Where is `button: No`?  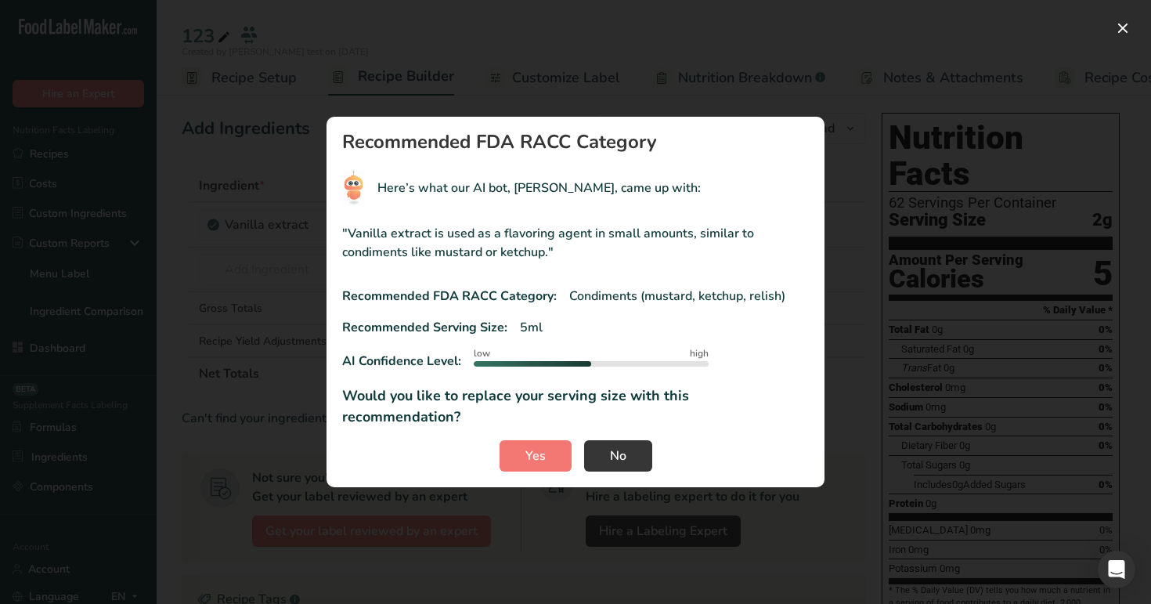 button: No is located at coordinates (618, 456).